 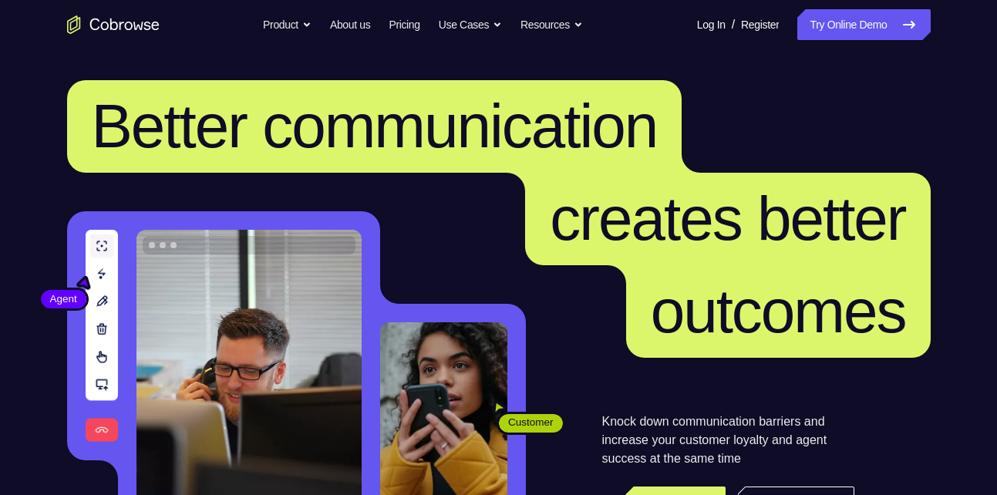 What do you see at coordinates (113, 25) in the screenshot?
I see `a: Go to the home page` at bounding box center [113, 25].